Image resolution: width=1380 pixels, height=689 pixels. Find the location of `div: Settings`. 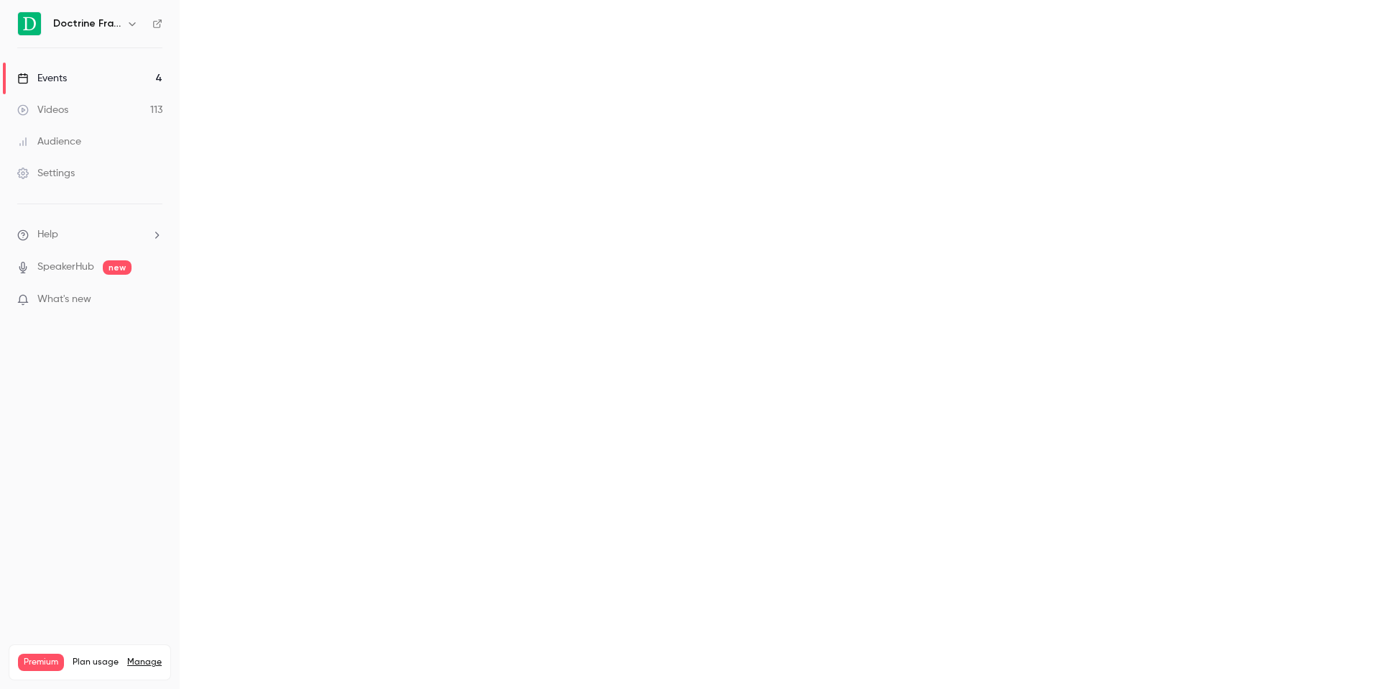

div: Settings is located at coordinates (46, 173).